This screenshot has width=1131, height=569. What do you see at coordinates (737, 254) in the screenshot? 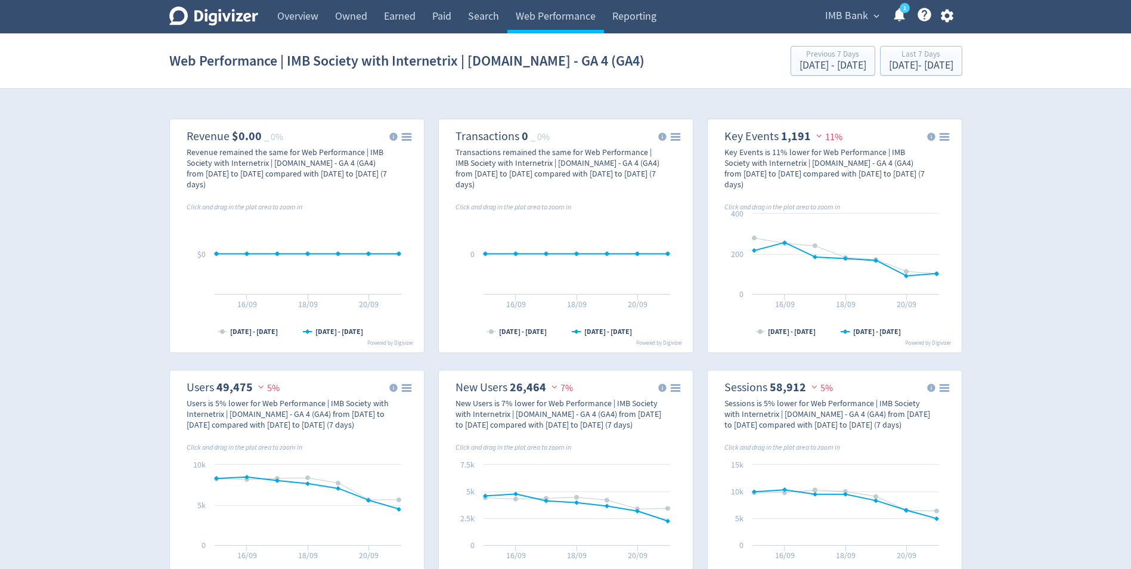
I see `text: 200` at bounding box center [737, 254].